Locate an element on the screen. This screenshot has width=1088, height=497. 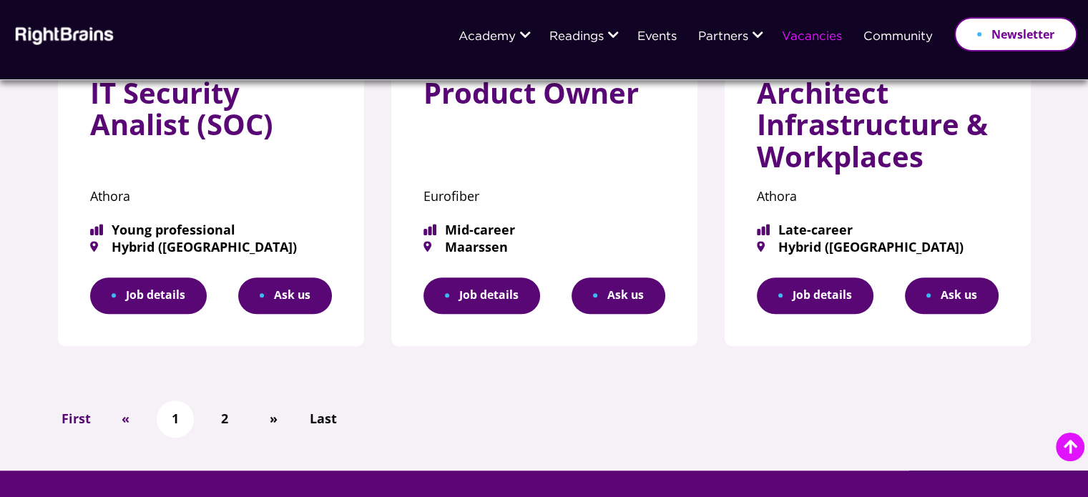
a: Readings is located at coordinates (576, 37).